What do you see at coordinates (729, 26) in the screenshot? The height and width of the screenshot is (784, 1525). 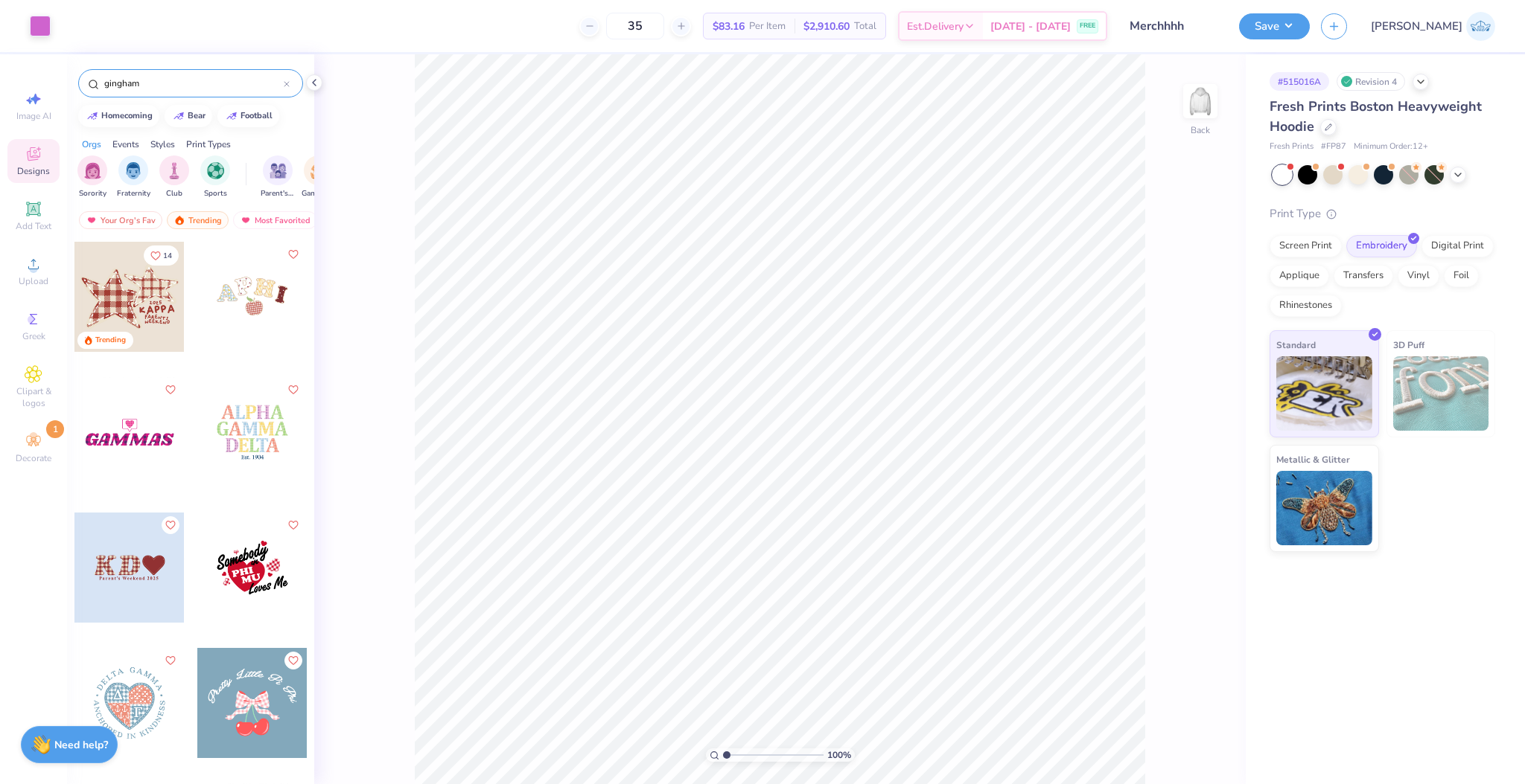 I see `span: $83.16` at bounding box center [729, 26].